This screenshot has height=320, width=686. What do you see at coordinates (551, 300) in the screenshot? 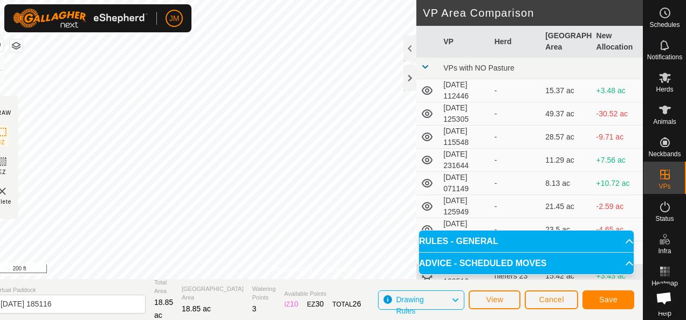
I see `span: Cancel` at bounding box center [551, 300].